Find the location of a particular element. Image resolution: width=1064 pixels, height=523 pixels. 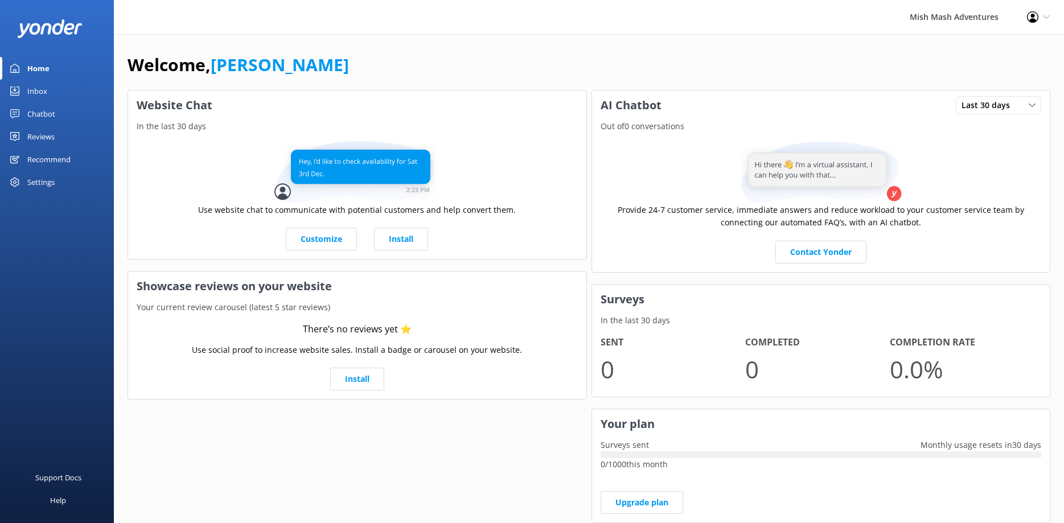

div: Settings is located at coordinates (41, 182).